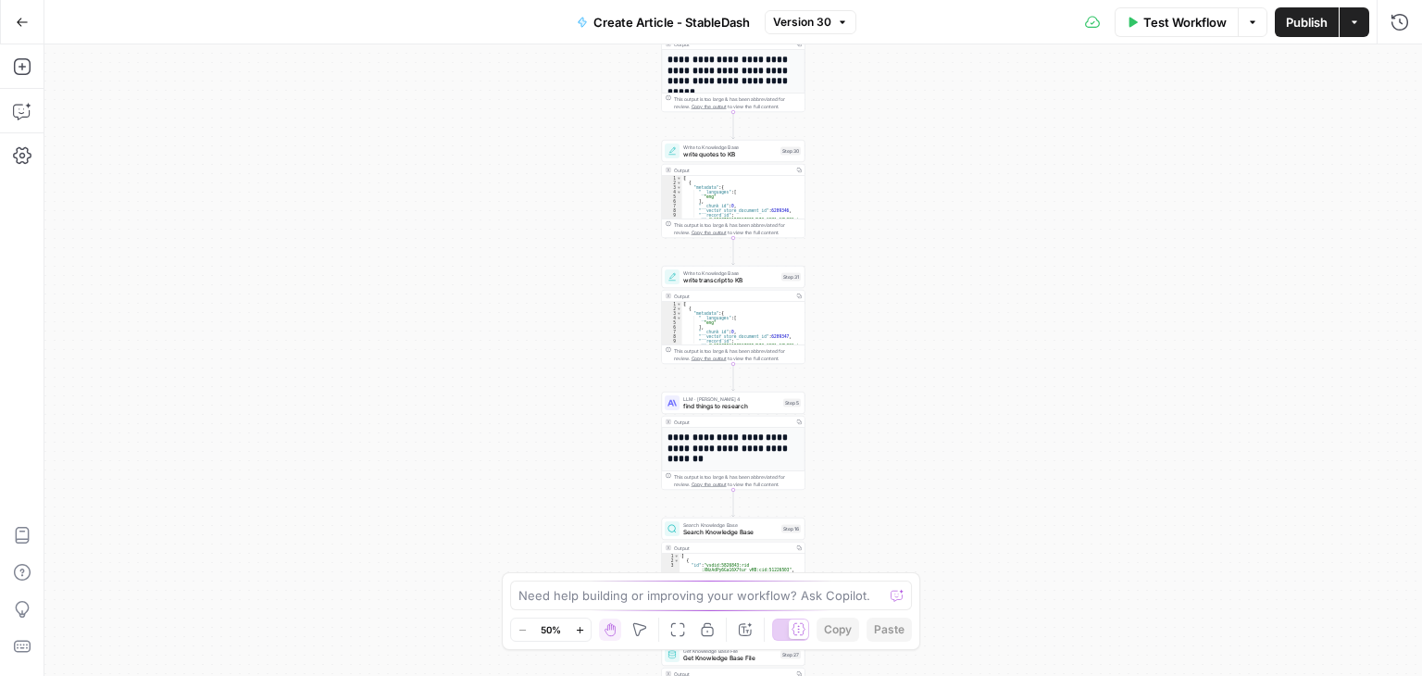 The image size is (1422, 676). I want to click on button: Version 30, so click(810, 22).